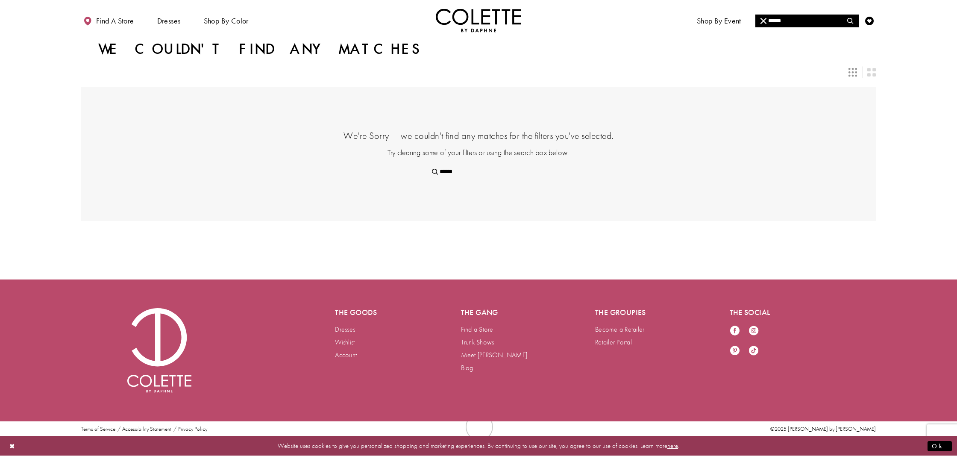  Describe the element at coordinates (478, 135) in the screenshot. I see `h4: We're Sorry — we couldn't find any matches for the filters you've selected.` at that location.